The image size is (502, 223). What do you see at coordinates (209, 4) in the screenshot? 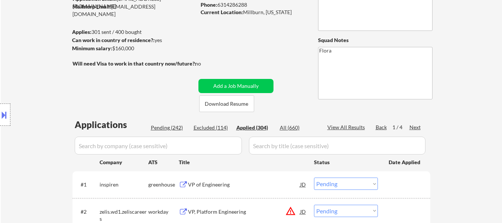
I see `strong: Phone:` at bounding box center [209, 4].